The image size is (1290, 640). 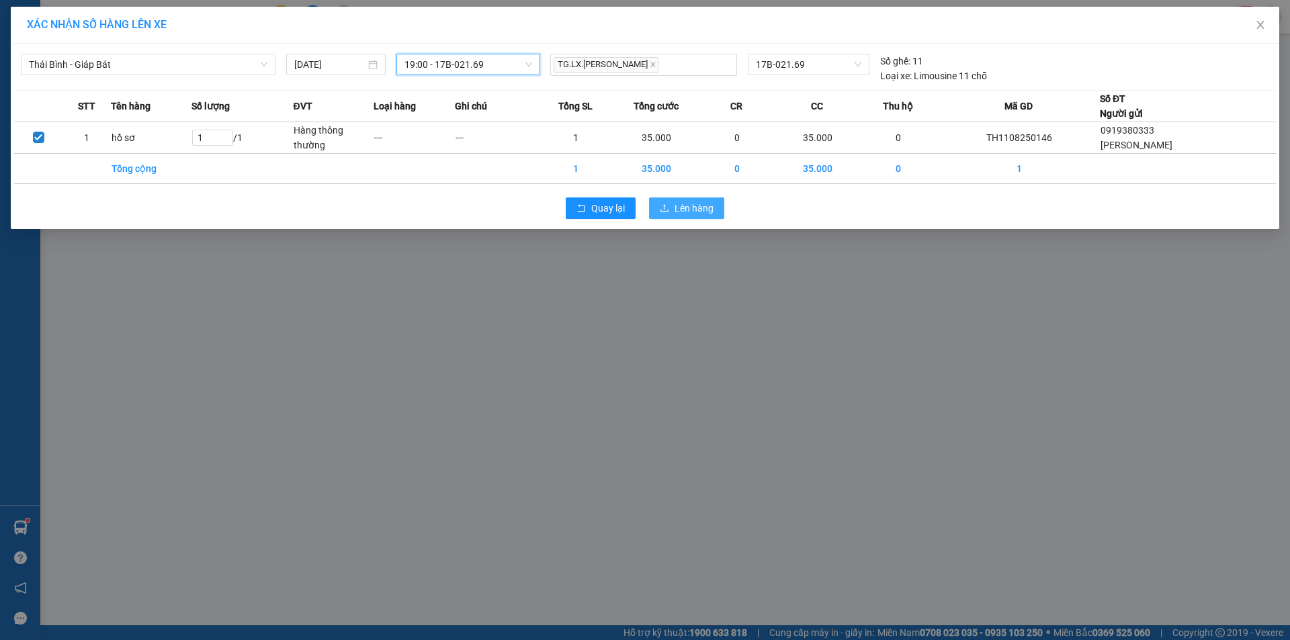 What do you see at coordinates (581, 209) in the screenshot?
I see `span: rollback` at bounding box center [581, 209].